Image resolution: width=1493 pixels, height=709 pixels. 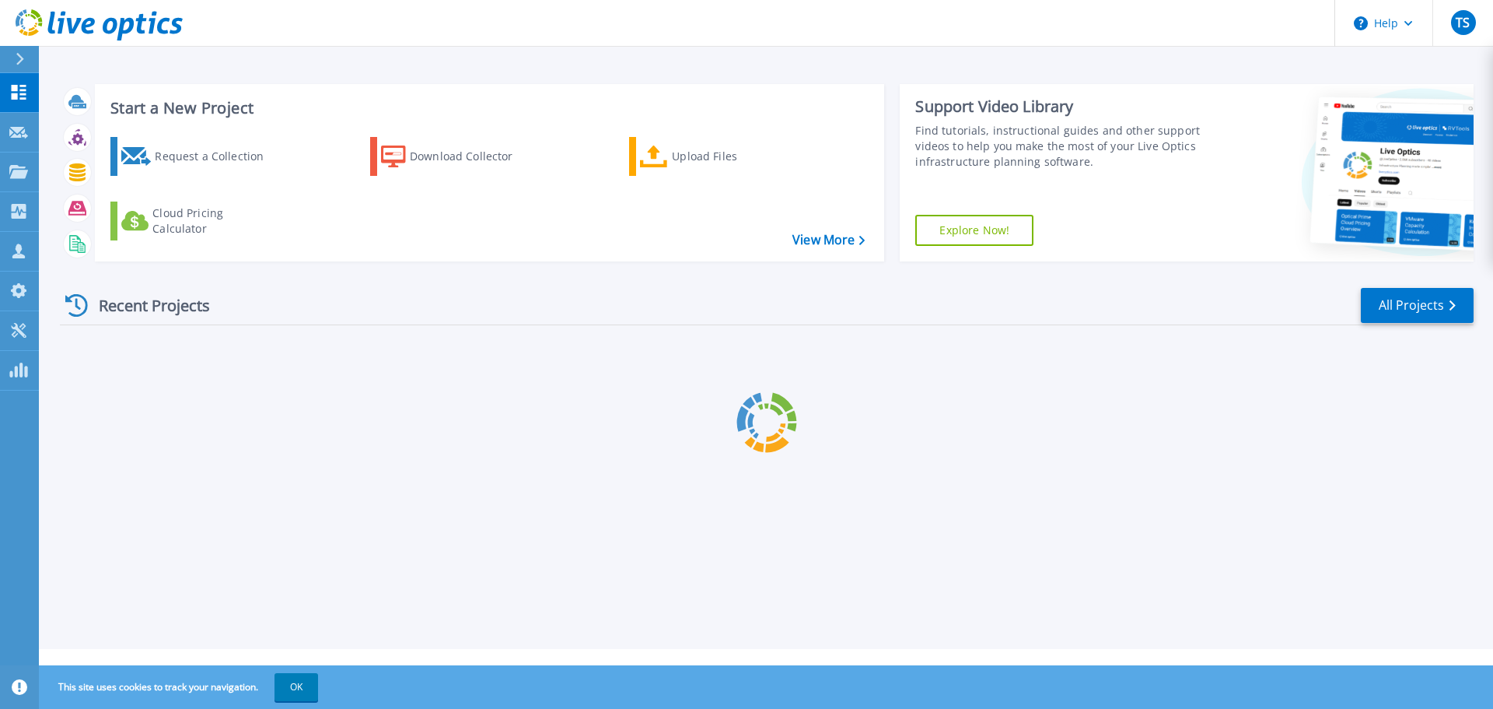 What do you see at coordinates (217, 156) in the screenshot?
I see `div: Request a Collection` at bounding box center [217, 156].